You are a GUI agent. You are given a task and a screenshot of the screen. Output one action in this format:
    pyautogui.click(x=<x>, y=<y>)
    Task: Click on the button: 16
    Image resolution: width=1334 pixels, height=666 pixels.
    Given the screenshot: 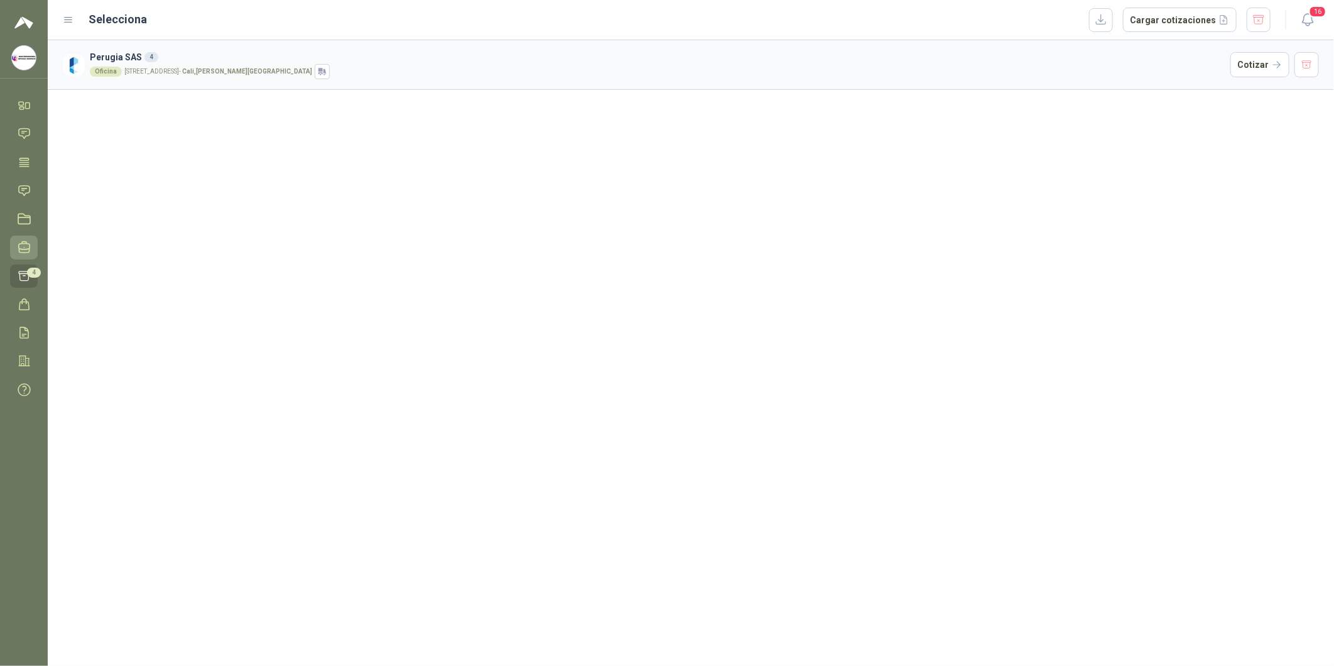 What is the action you would take?
    pyautogui.click(x=1308, y=20)
    